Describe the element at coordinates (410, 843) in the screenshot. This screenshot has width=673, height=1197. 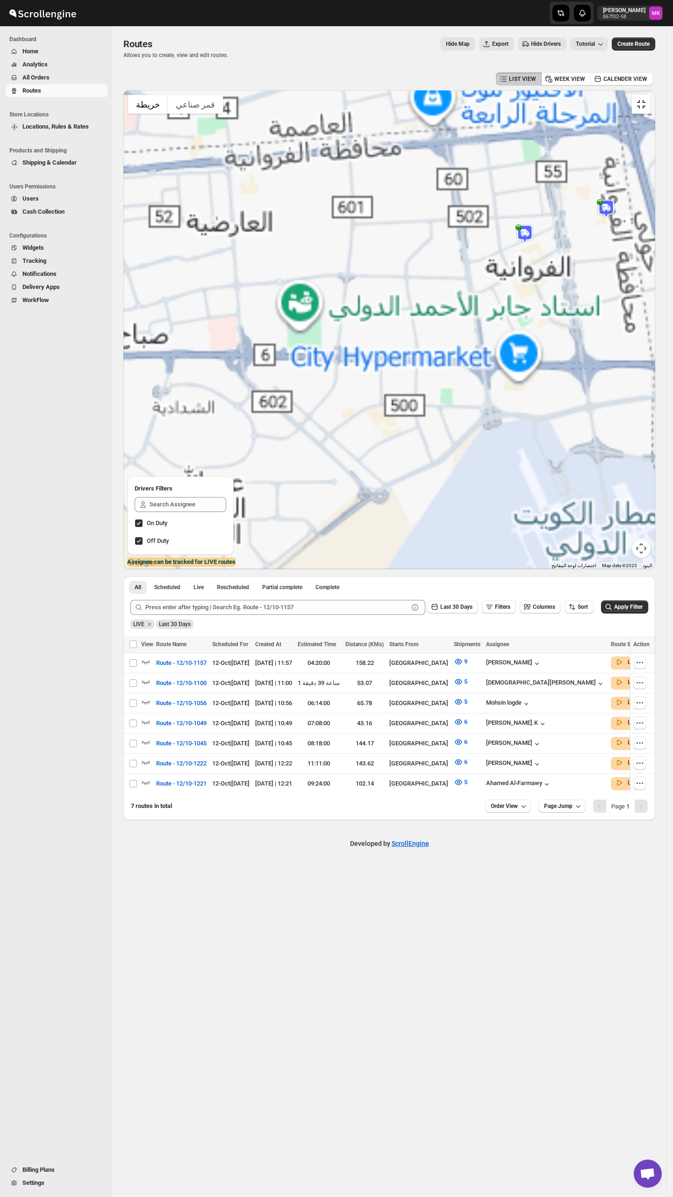
I see `a: ScrollEngine` at that location.